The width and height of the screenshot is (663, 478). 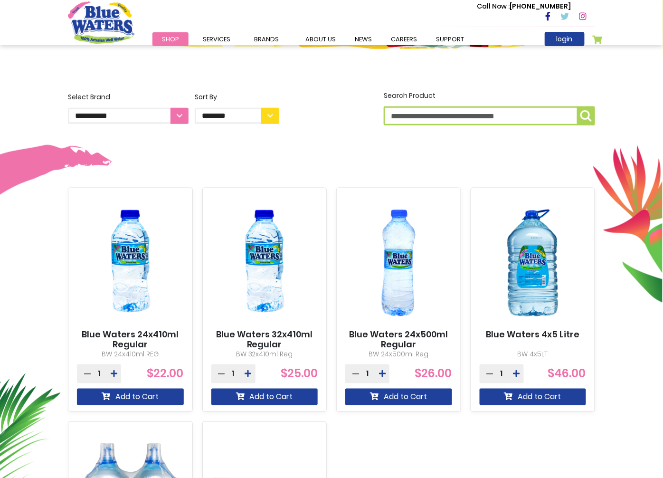 I want to click on label: Select Brand, so click(x=128, y=108).